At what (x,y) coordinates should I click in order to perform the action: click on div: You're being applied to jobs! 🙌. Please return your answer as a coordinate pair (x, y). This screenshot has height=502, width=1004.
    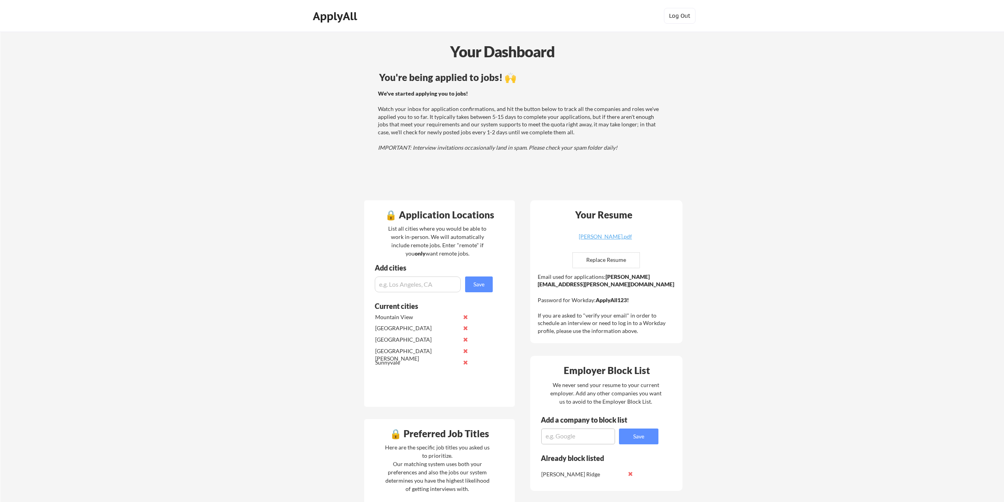
    Looking at the image, I should click on (521, 77).